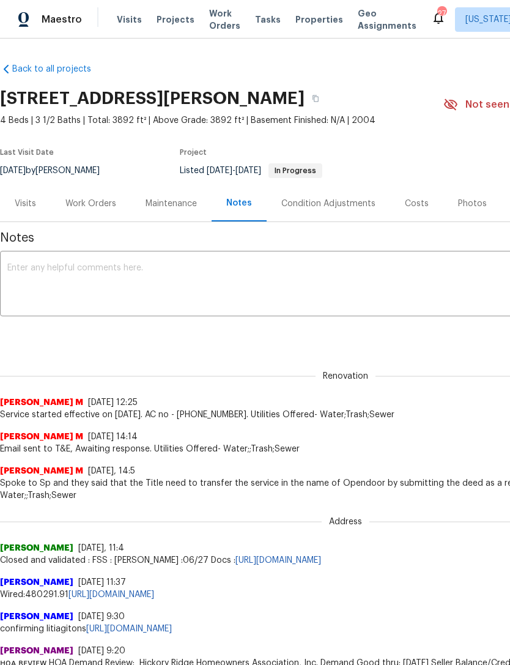 The height and width of the screenshot is (665, 510). I want to click on span: Work Orders, so click(224, 20).